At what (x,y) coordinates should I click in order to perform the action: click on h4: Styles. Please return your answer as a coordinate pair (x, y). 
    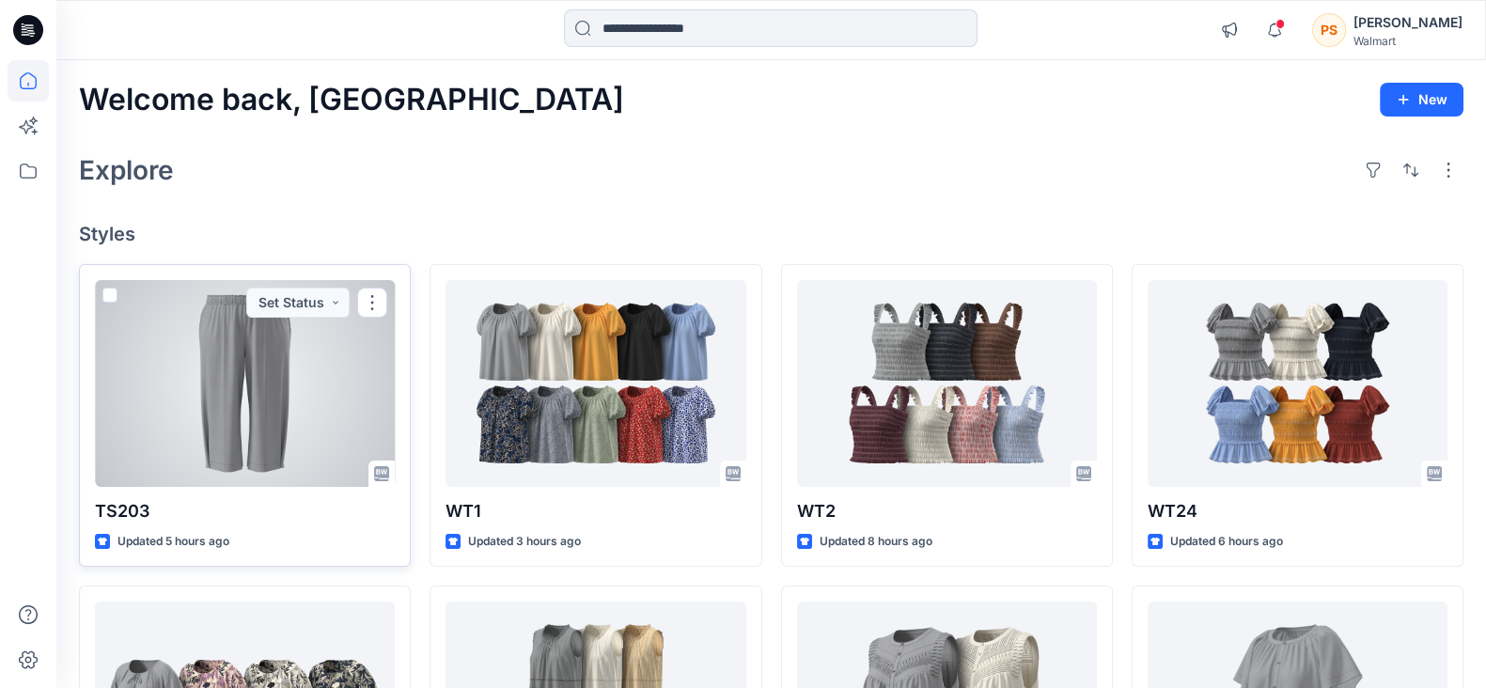
    Looking at the image, I should click on (771, 234).